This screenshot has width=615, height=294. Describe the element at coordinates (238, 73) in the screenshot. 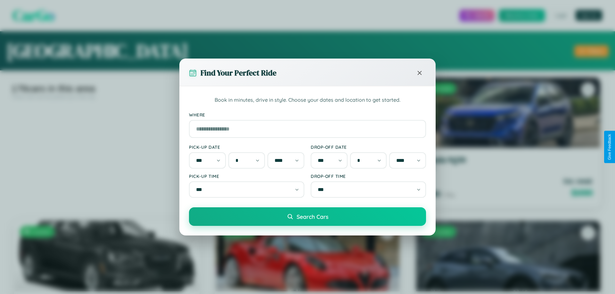

I see `h3: Find Your Perfect Ride` at that location.